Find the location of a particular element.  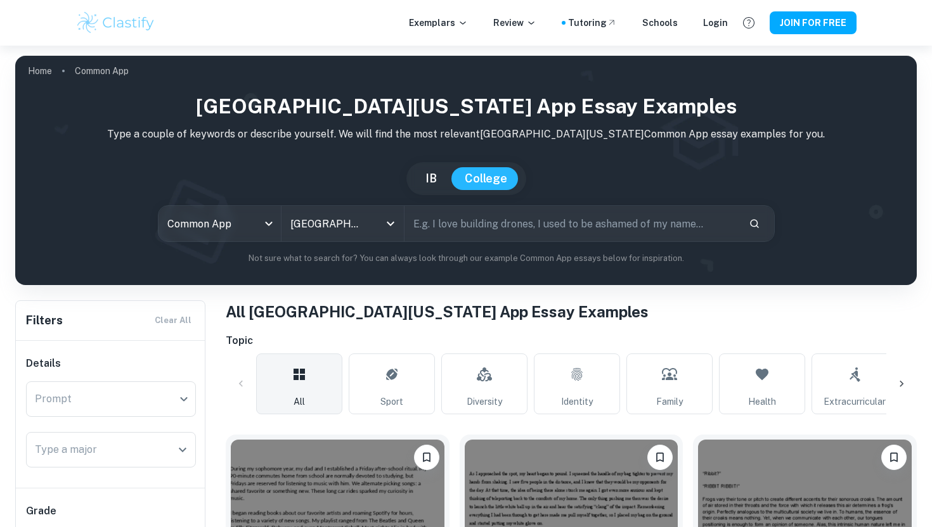

div: Tutoring is located at coordinates (592, 23).